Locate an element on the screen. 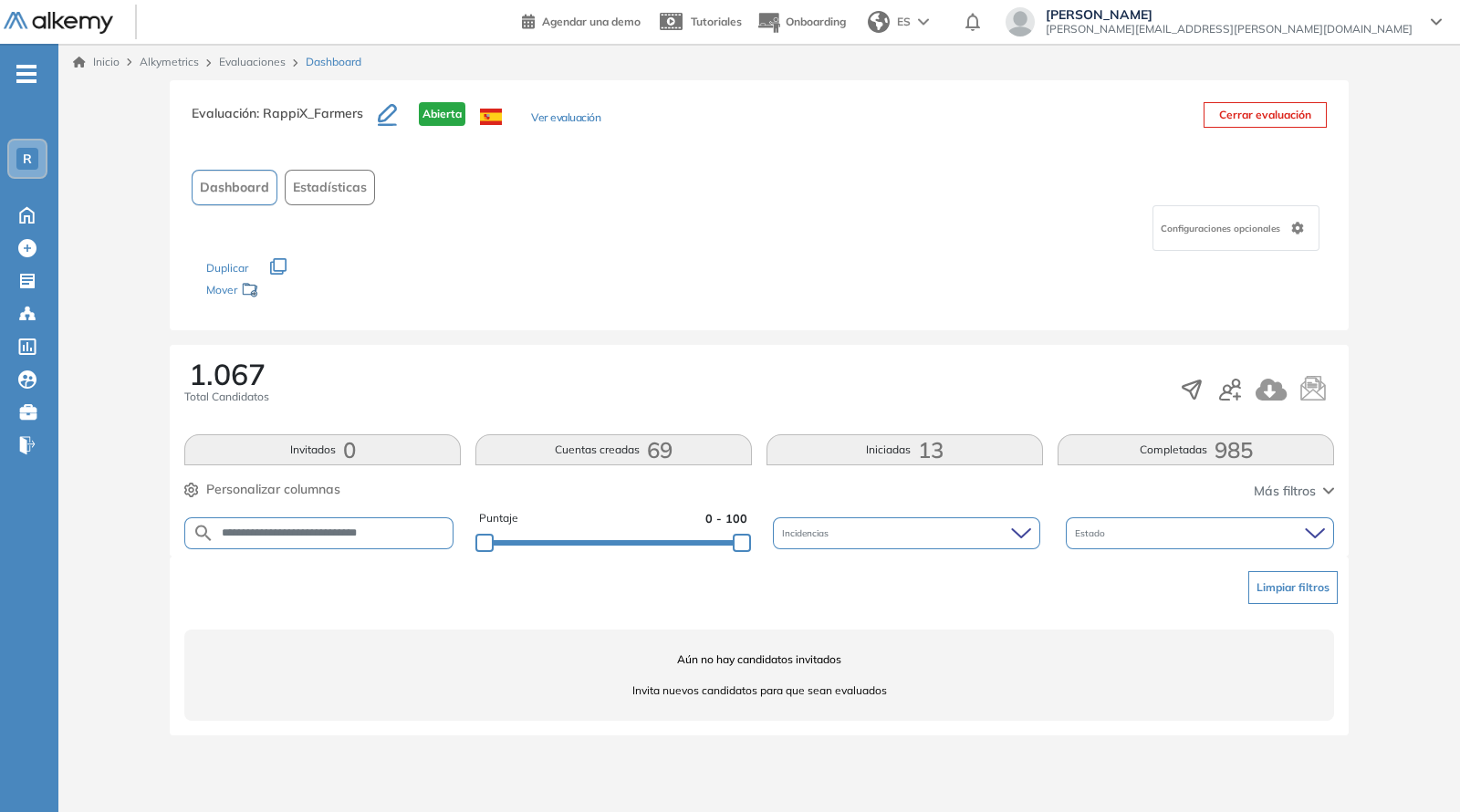 This screenshot has height=812, width=1460. button: Personalizar columnas is located at coordinates (262, 489).